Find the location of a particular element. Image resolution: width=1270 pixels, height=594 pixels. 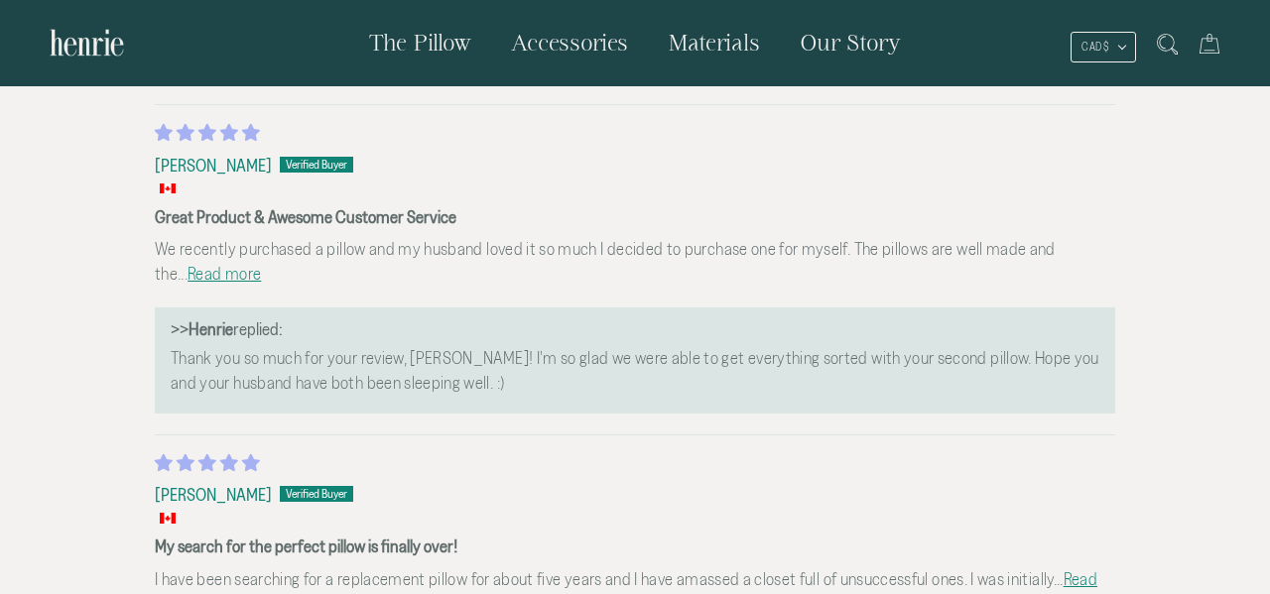

a: Read more is located at coordinates (224, 273).